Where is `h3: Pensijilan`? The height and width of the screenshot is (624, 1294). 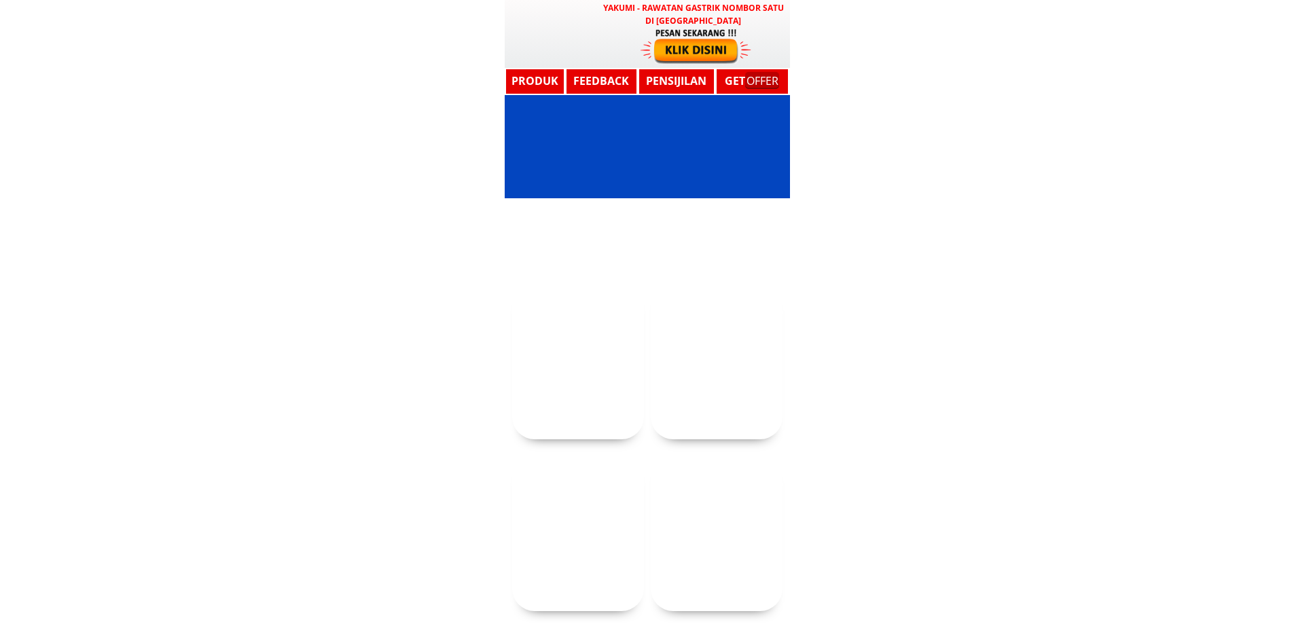
h3: Pensijilan is located at coordinates (676, 82).